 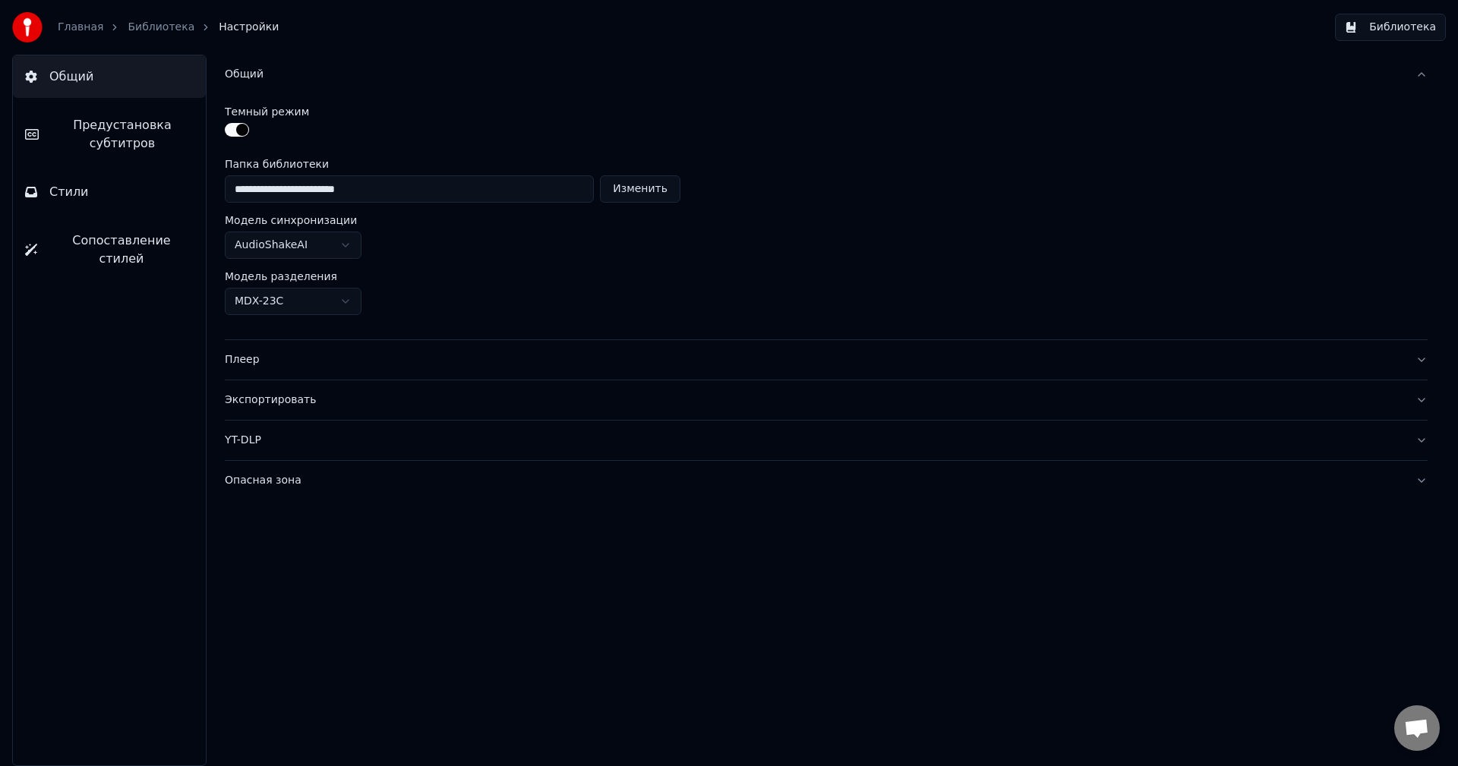 What do you see at coordinates (640, 189) in the screenshot?
I see `button: Изменить` at bounding box center [640, 189].